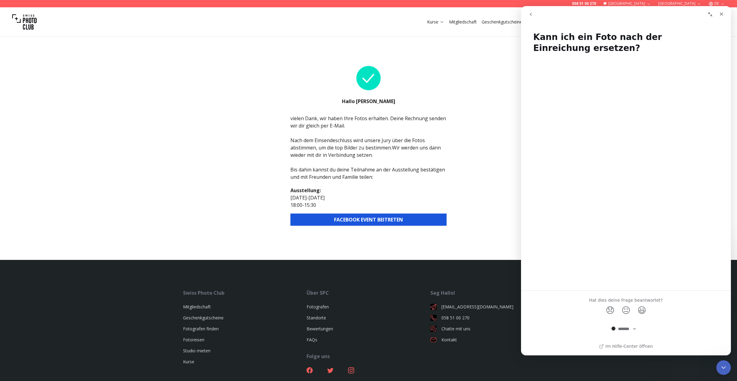  Describe the element at coordinates (89, 304) in the screenshot. I see `span: disappointed reaction` at that location.